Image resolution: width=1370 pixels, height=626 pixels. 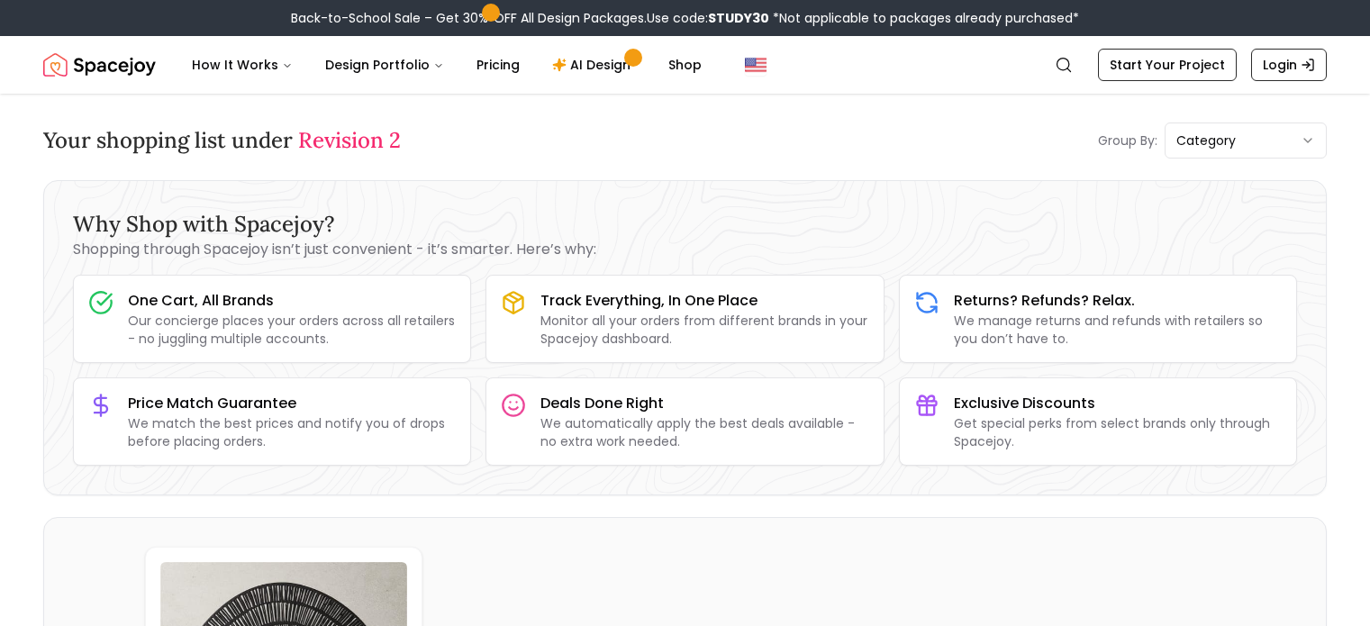 I want to click on h3: Price Match Guarantee, so click(x=292, y=404).